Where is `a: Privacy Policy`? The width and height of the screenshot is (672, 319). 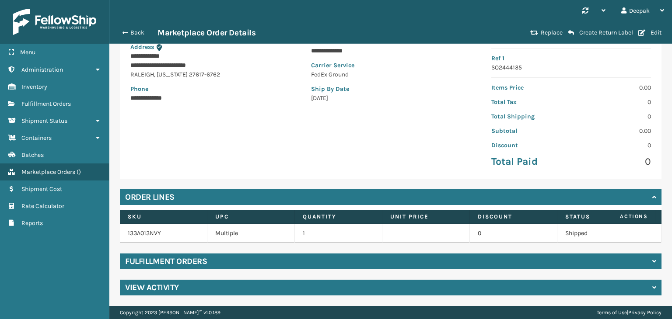
a: Privacy Policy is located at coordinates (645, 313).